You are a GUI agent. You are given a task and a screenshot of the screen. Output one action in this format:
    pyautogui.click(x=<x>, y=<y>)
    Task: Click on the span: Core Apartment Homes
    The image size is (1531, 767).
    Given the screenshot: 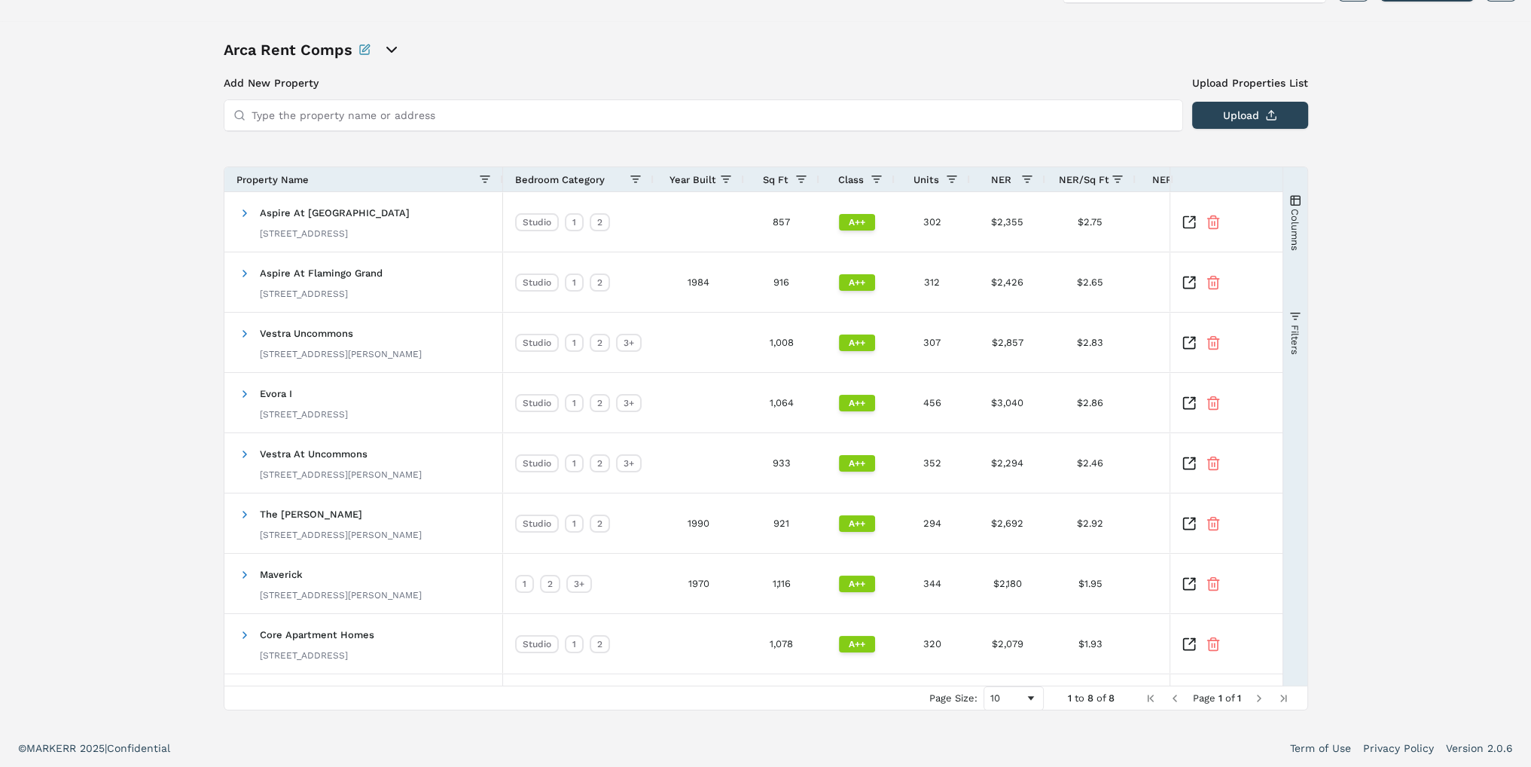 What is the action you would take?
    pyautogui.click(x=317, y=634)
    